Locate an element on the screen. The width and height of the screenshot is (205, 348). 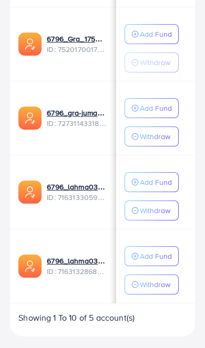
div: <span class='underline'>6796_lahma0312_02</span></br>7163132868963696641 is located at coordinates (77, 266).